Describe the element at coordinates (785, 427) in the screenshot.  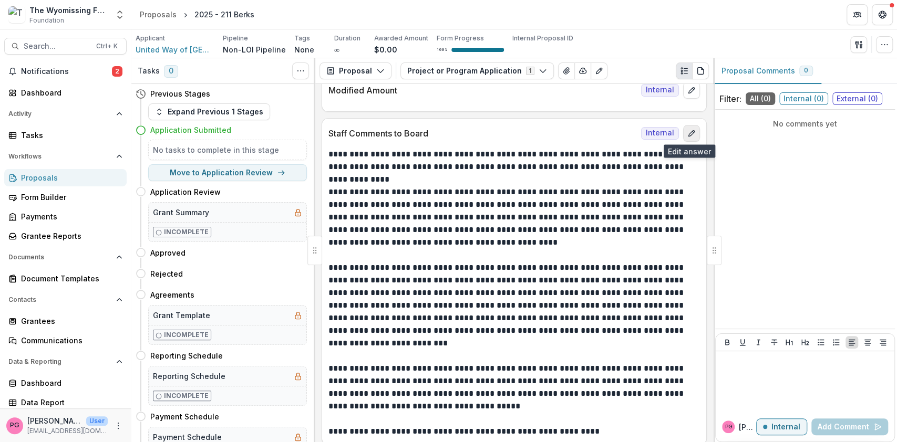
I see `p: Internal` at that location.